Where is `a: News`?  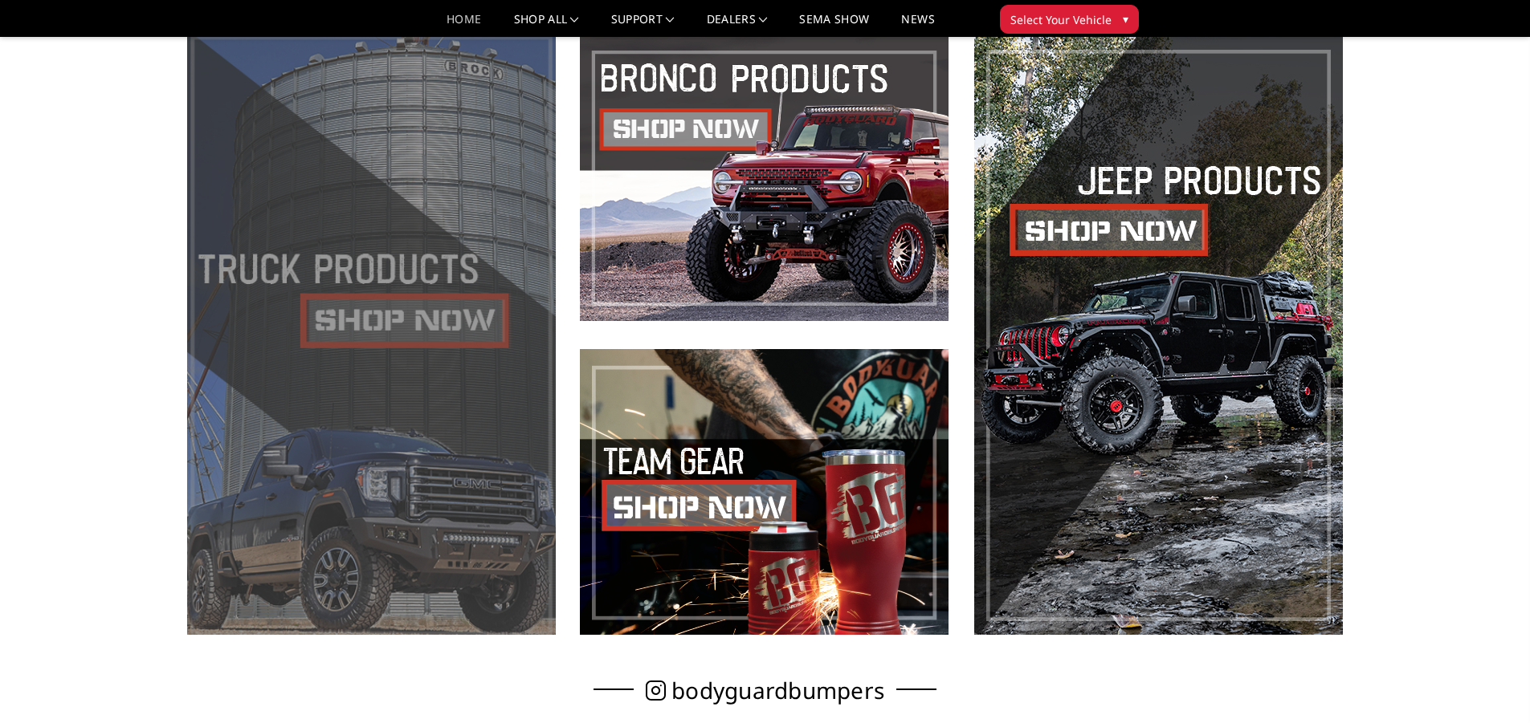 a: News is located at coordinates (917, 25).